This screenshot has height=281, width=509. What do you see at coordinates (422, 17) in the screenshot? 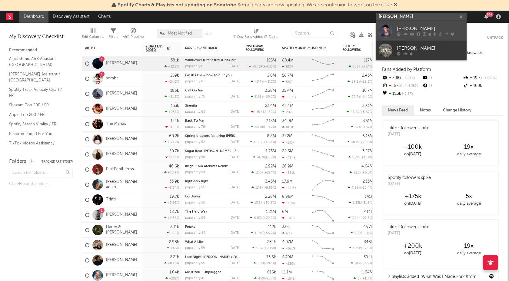
I see `input: Search for artists` at bounding box center [422, 17].